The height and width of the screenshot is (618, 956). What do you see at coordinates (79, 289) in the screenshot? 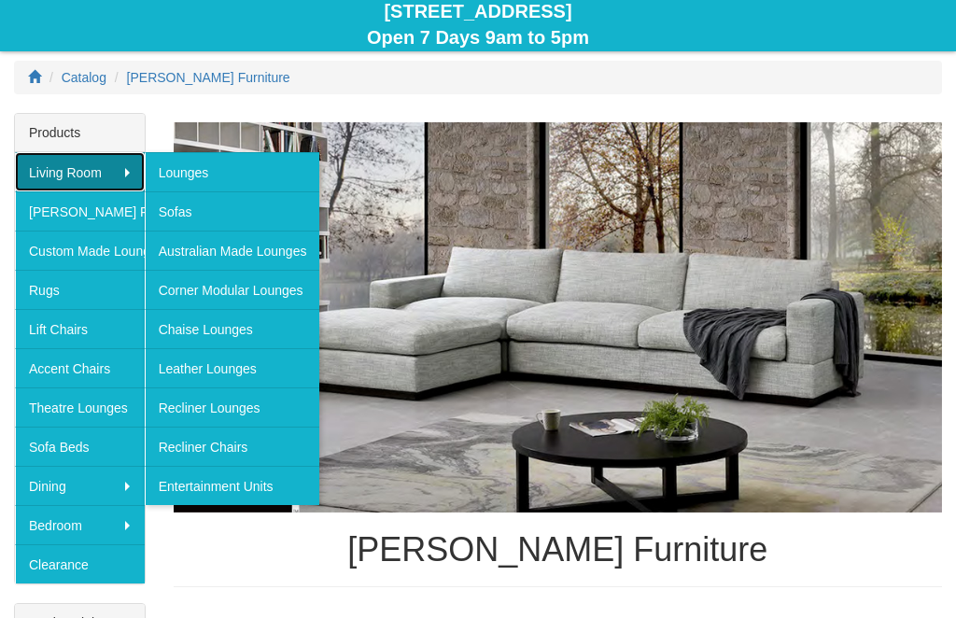
I see `a: Rugs` at bounding box center [79, 289].